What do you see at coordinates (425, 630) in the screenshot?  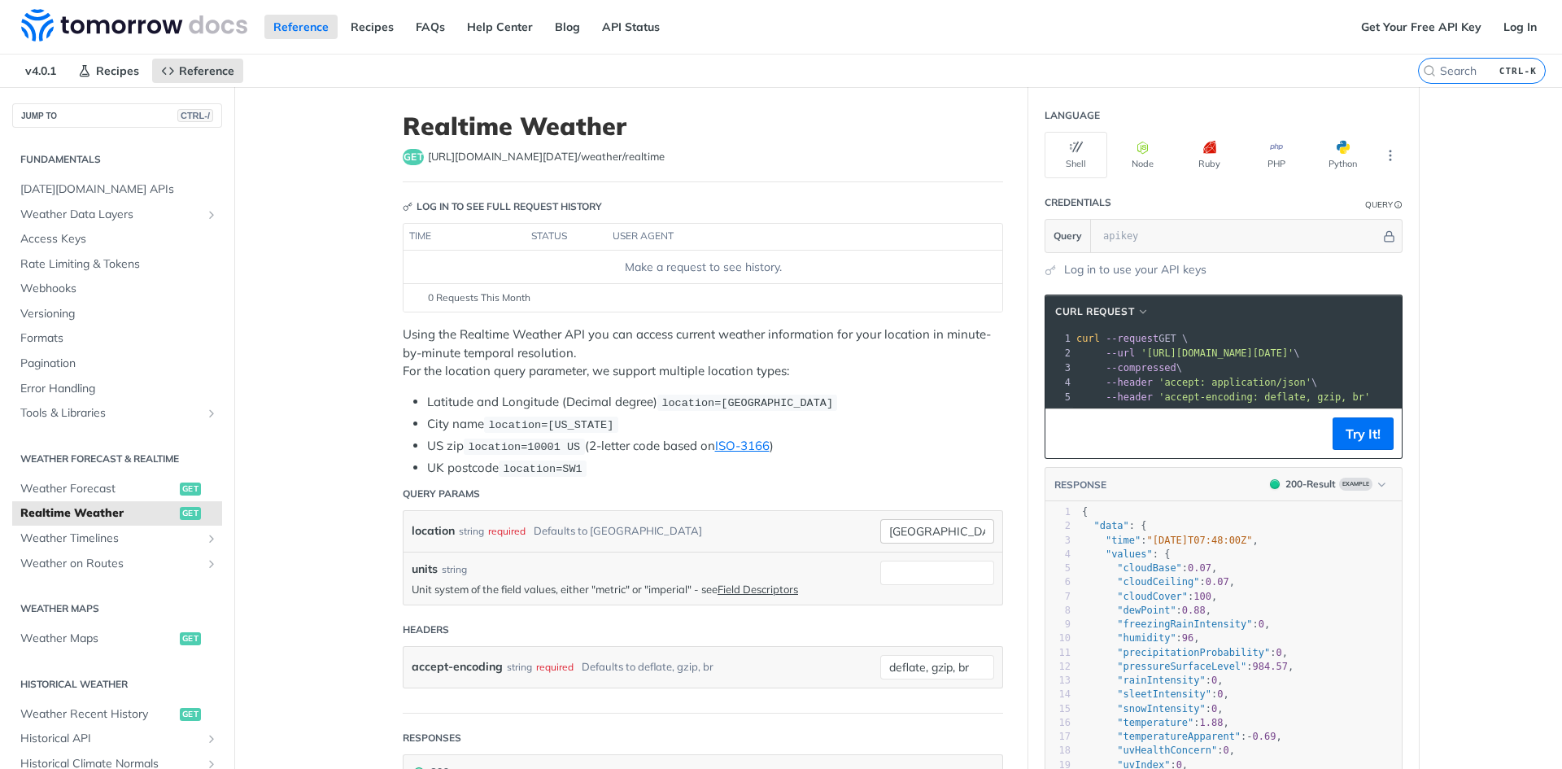 I see `div: Headers` at bounding box center [425, 630].